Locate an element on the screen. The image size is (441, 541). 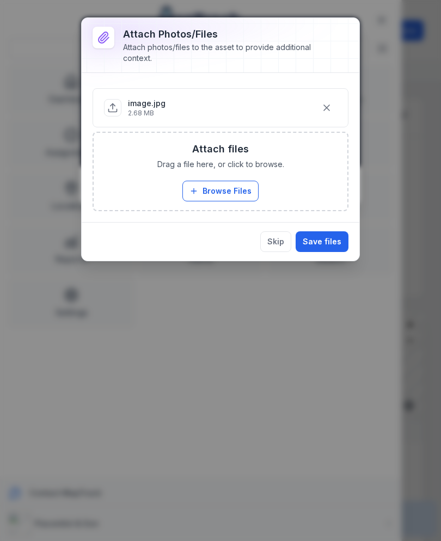
h3: Attach files is located at coordinates (221, 149).